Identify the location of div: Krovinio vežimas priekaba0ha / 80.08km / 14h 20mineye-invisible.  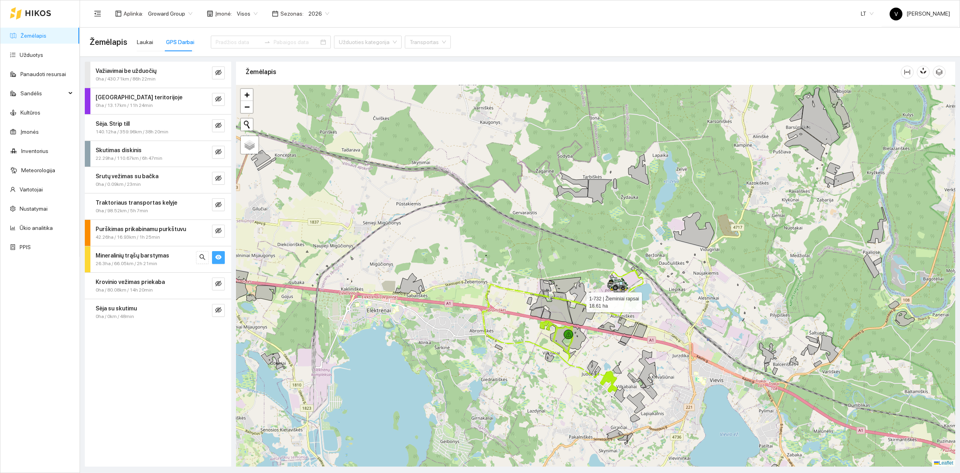
(158, 285).